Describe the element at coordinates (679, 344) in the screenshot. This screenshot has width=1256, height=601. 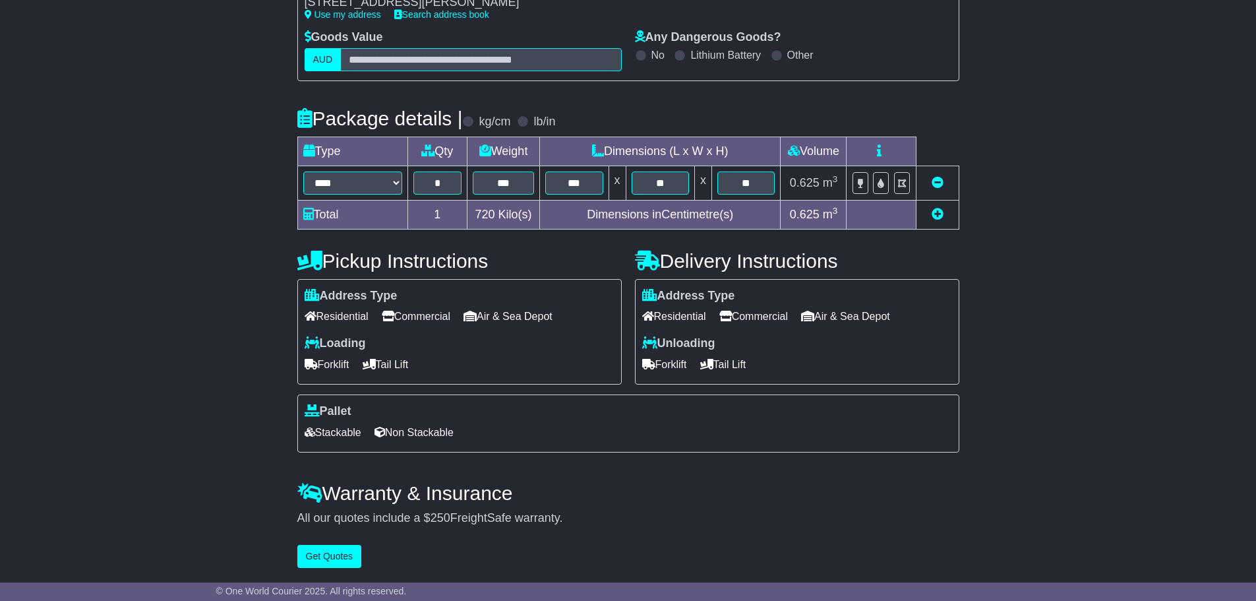
I see `label: Unloading` at that location.